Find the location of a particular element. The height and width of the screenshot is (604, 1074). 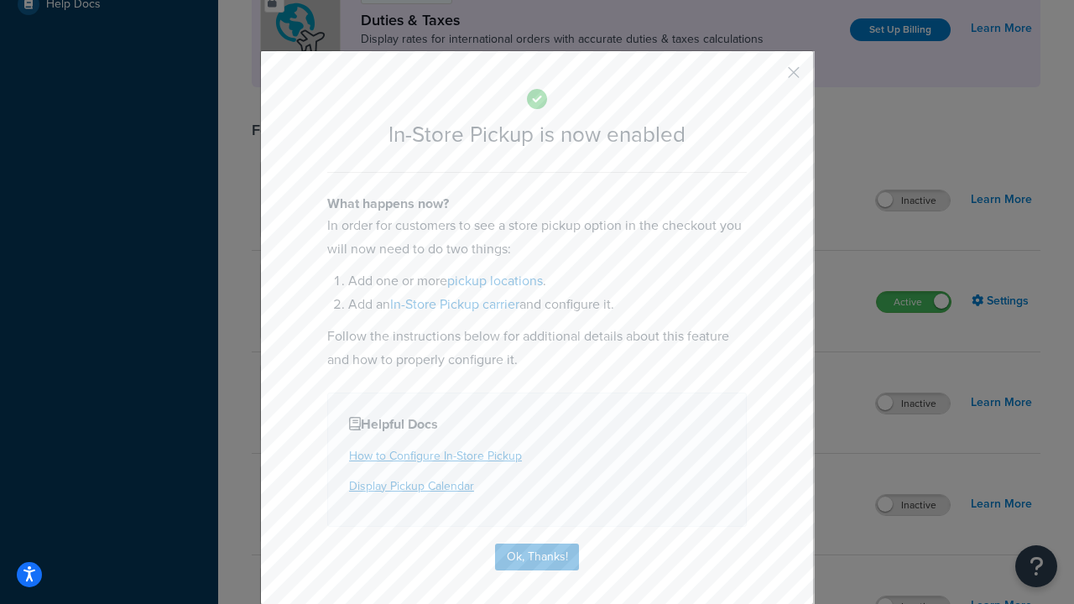

a: In-Store Pickup carrier is located at coordinates (455, 304).